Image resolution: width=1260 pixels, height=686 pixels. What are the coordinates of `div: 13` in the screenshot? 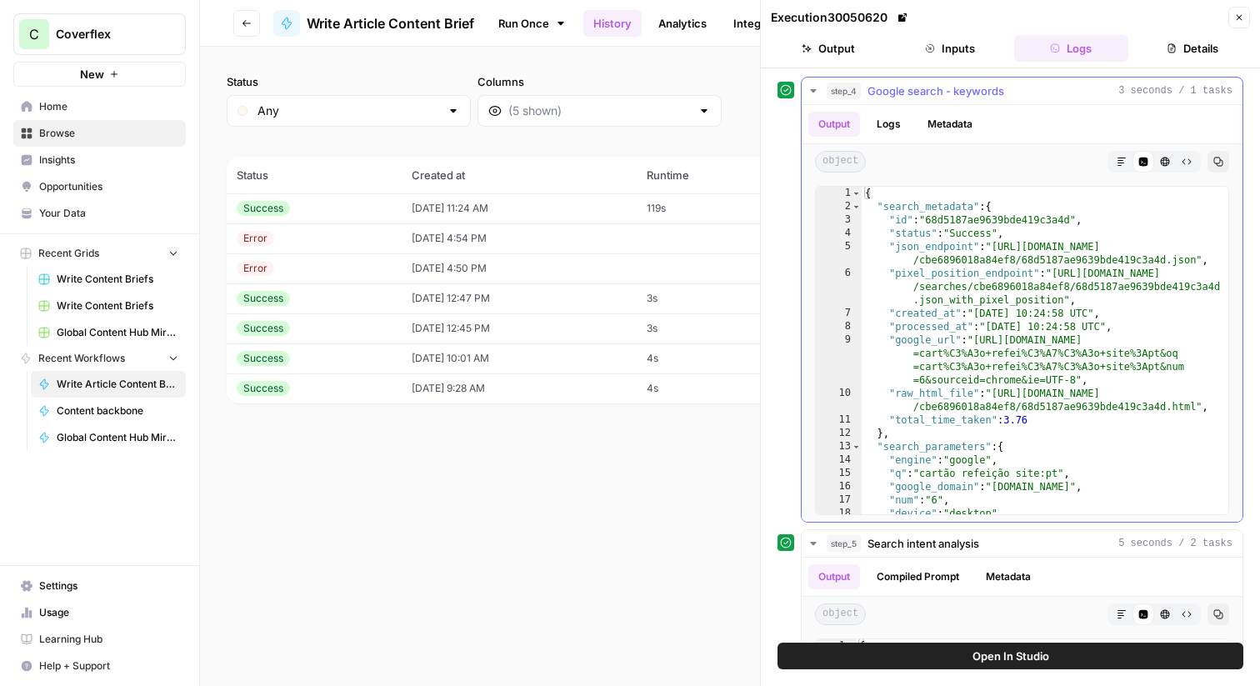 It's located at (839, 447).